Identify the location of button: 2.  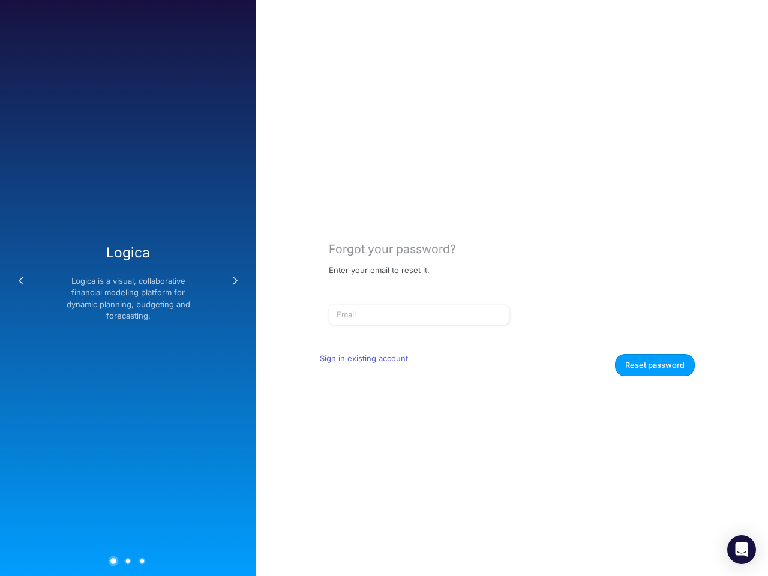
(128, 560).